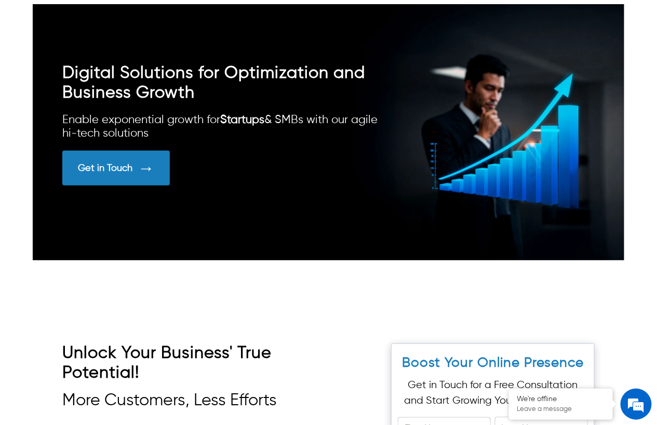  What do you see at coordinates (105, 168) in the screenshot?
I see `div: Get in Touch` at bounding box center [105, 168].